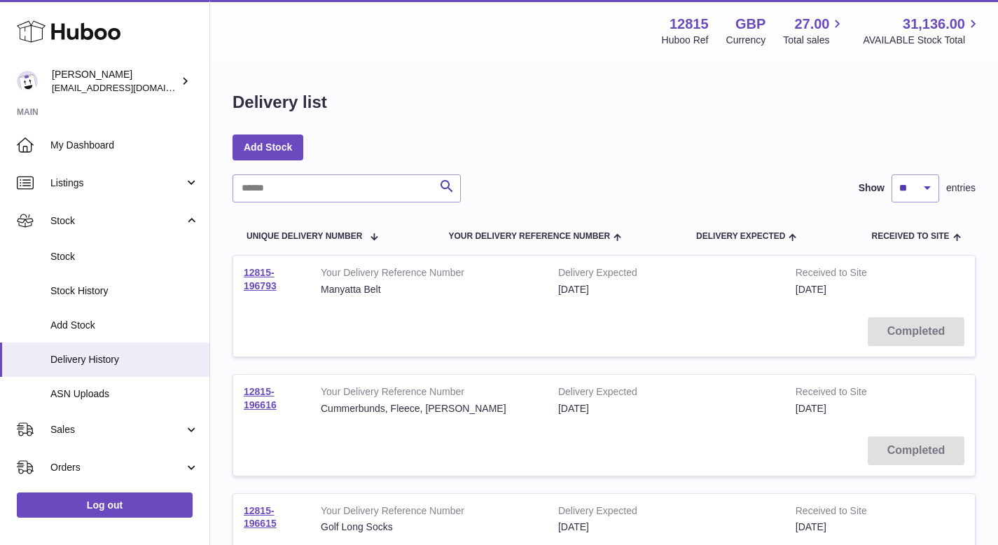  Describe the element at coordinates (104, 505) in the screenshot. I see `a: Log out` at that location.